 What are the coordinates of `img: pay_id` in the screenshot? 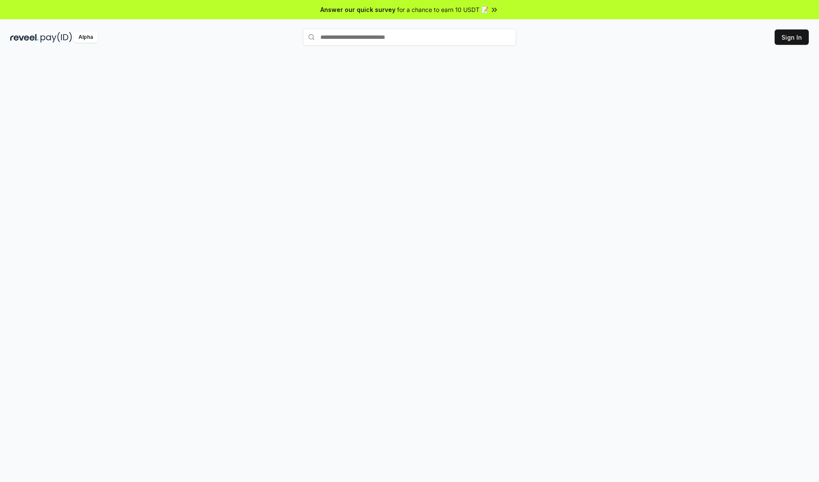 It's located at (56, 37).